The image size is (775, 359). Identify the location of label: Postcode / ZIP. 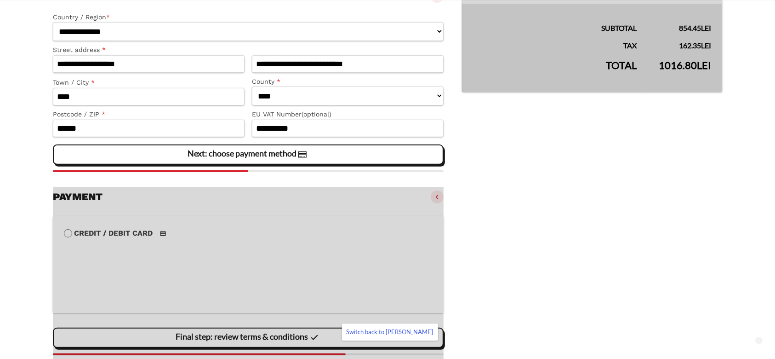
(149, 114).